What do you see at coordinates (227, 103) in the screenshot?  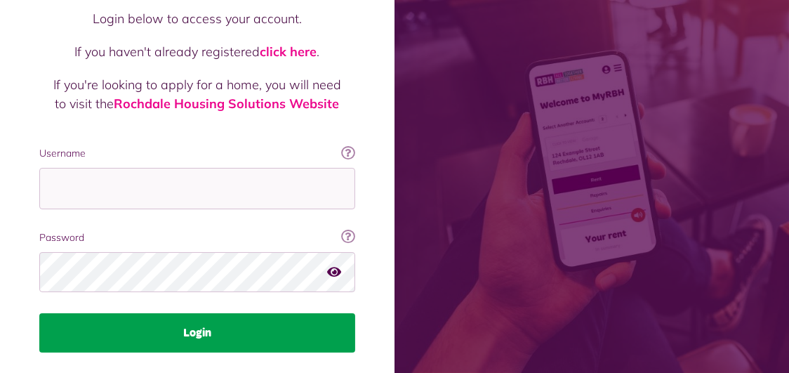 I see `a: Rochdale Housing Solutions Website` at bounding box center [227, 103].